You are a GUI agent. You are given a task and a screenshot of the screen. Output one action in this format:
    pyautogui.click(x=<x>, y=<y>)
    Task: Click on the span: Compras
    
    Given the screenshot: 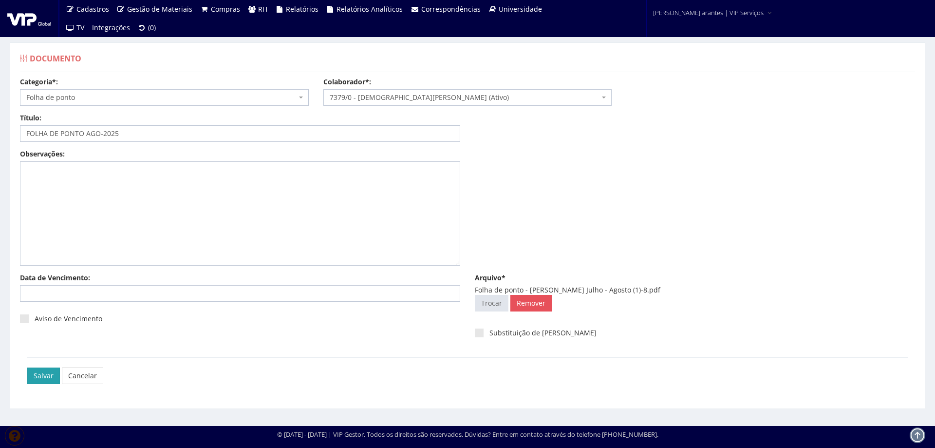 What is the action you would take?
    pyautogui.click(x=226, y=9)
    